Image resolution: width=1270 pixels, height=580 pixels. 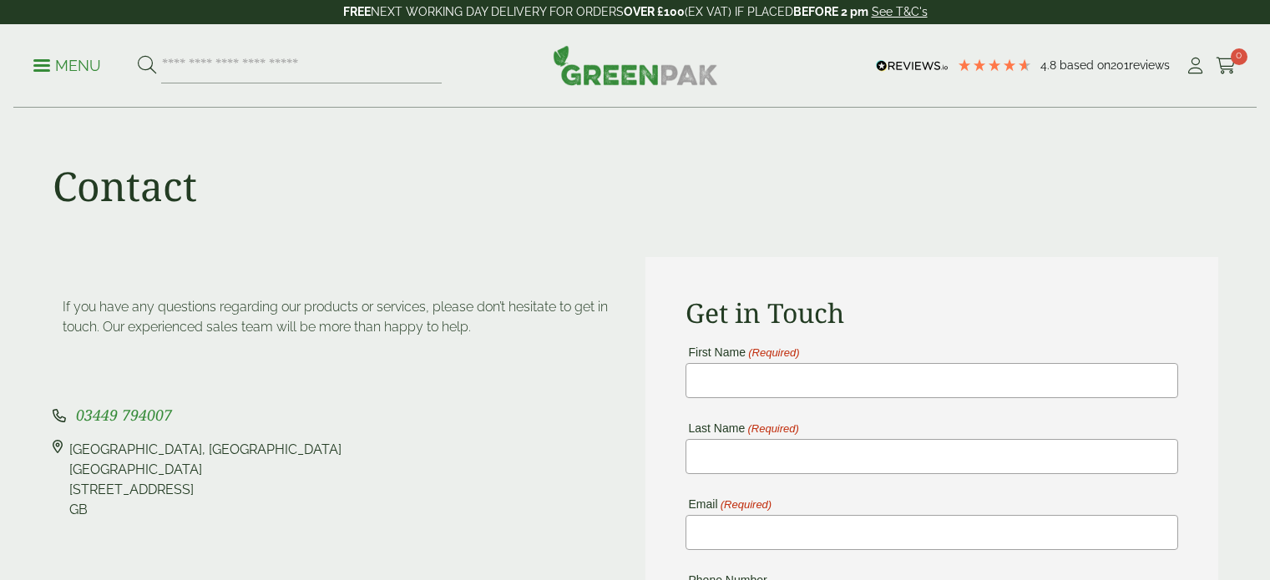 I want to click on label: Email, so click(x=729, y=504).